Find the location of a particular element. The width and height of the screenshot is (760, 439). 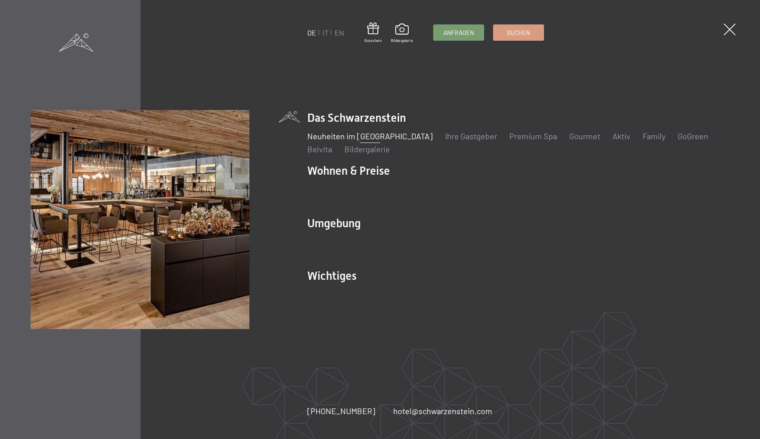

img: Wellnesshotel Südtirol SCHWARZENSTEIN - Wellnessurlaub in den Alpen, Wandern und Wellness is located at coordinates (140, 219).